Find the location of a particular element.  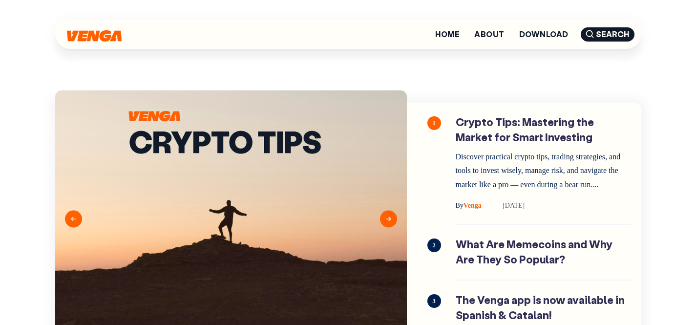

a: Home is located at coordinates (447, 34).